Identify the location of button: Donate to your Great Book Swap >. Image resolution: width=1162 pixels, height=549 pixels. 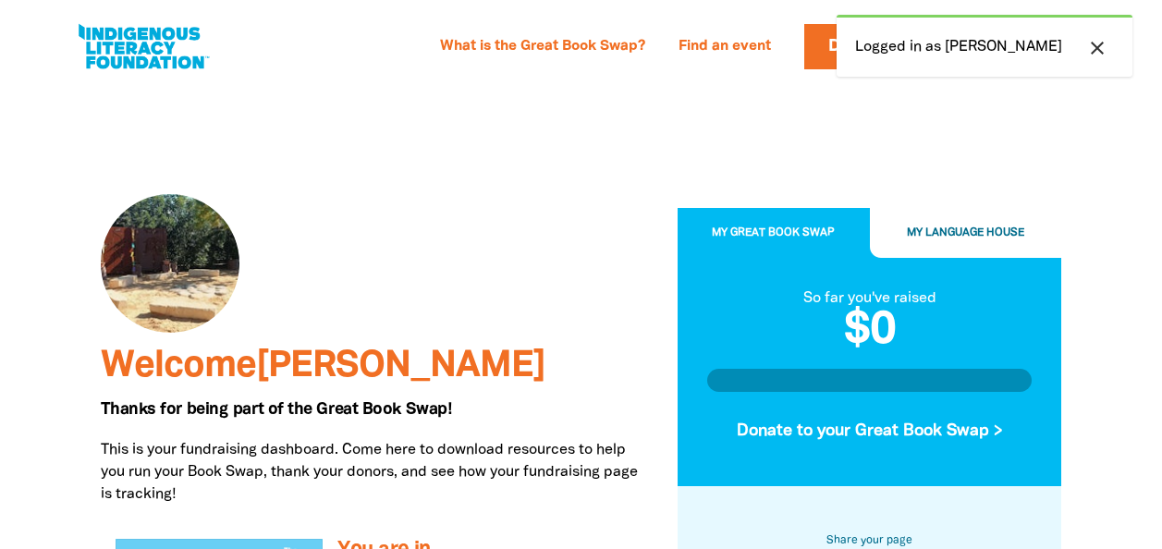
(870, 432).